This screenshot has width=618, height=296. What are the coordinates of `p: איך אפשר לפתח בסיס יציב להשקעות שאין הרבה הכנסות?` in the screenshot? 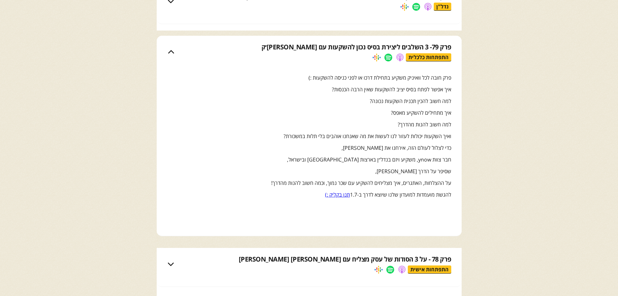 It's located at (323, 89).